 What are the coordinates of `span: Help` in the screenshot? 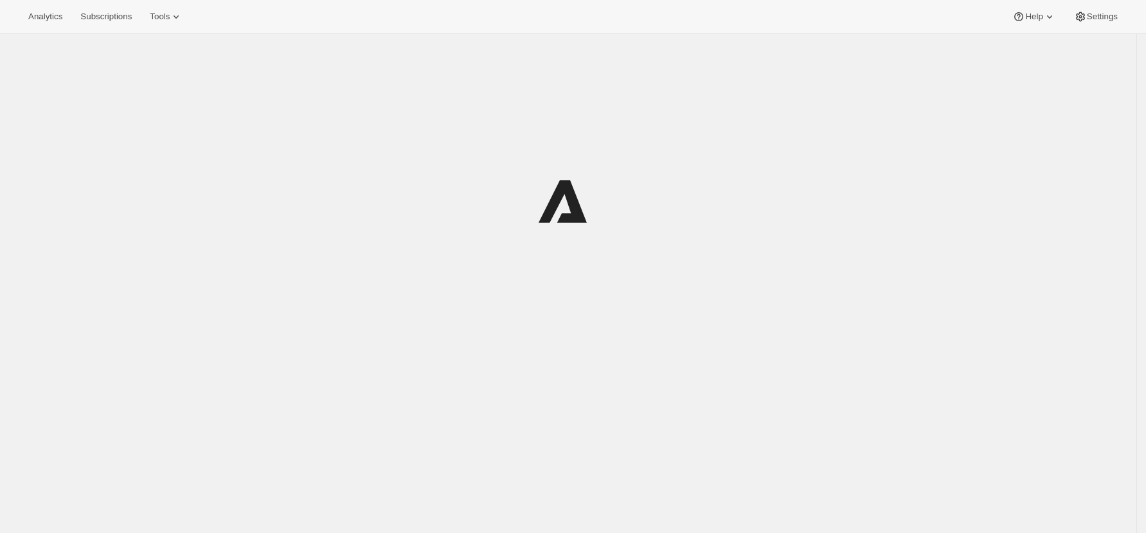 It's located at (1033, 17).